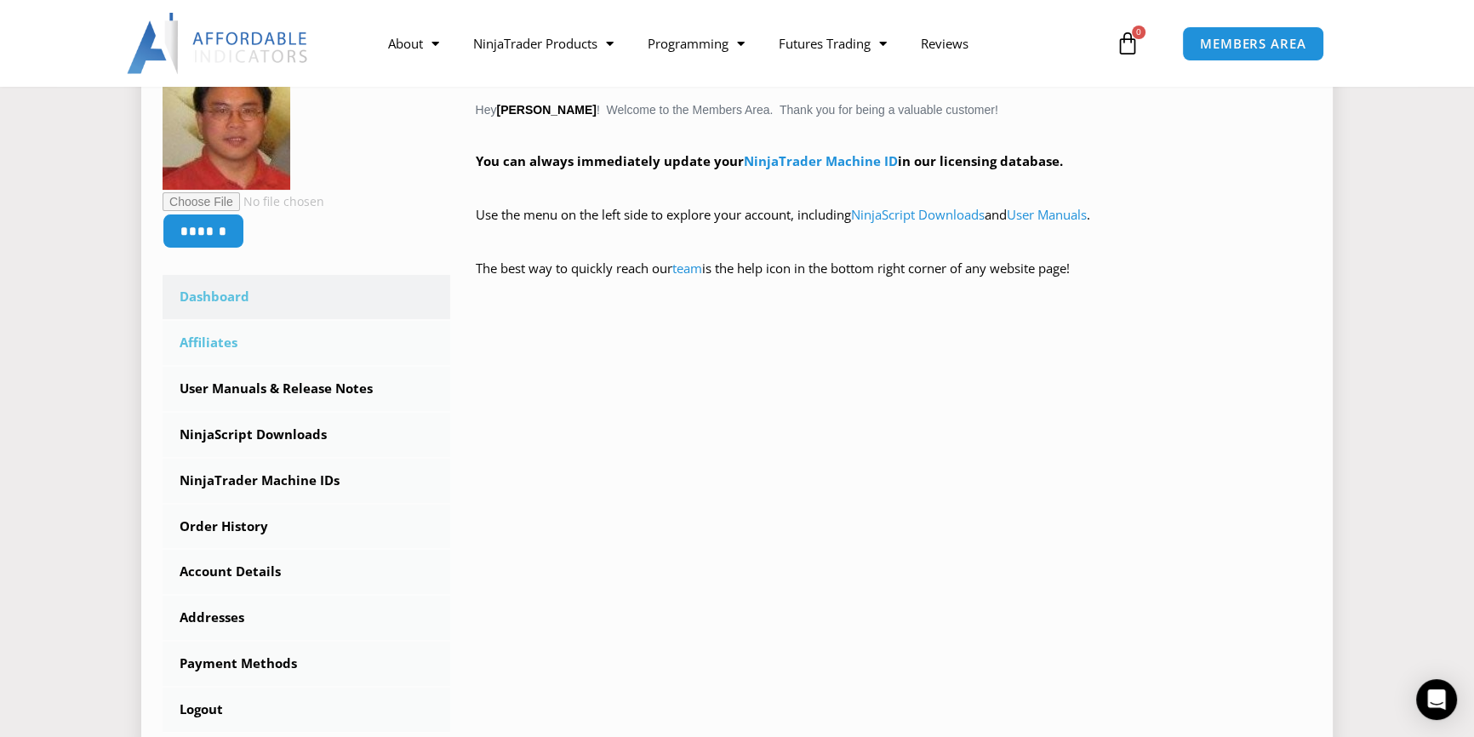 The image size is (1474, 737). Describe the element at coordinates (306, 572) in the screenshot. I see `a: Account Details` at that location.